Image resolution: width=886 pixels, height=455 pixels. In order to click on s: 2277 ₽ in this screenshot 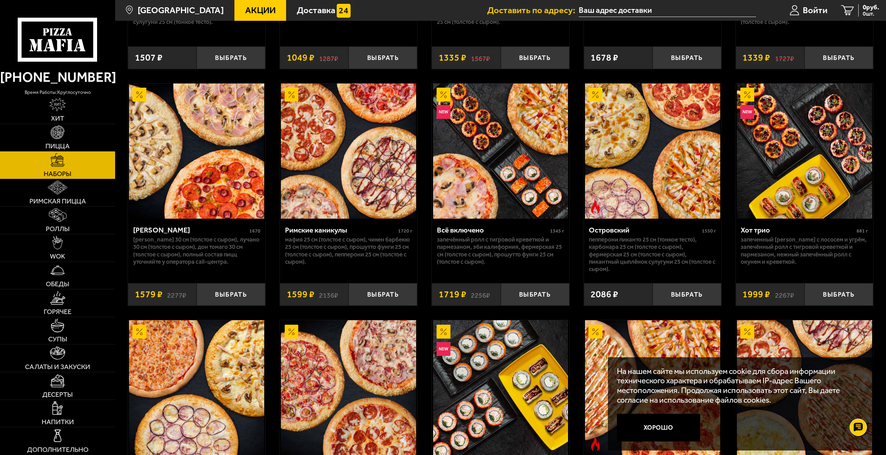, I will do `click(176, 294)`.